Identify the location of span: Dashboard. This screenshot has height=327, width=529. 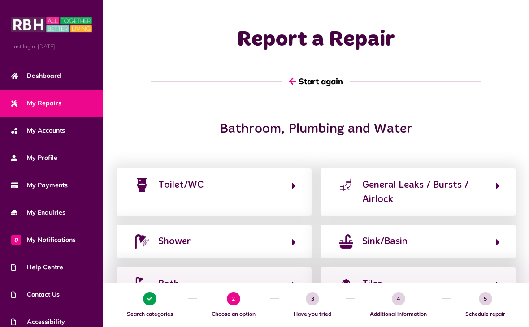
(36, 76).